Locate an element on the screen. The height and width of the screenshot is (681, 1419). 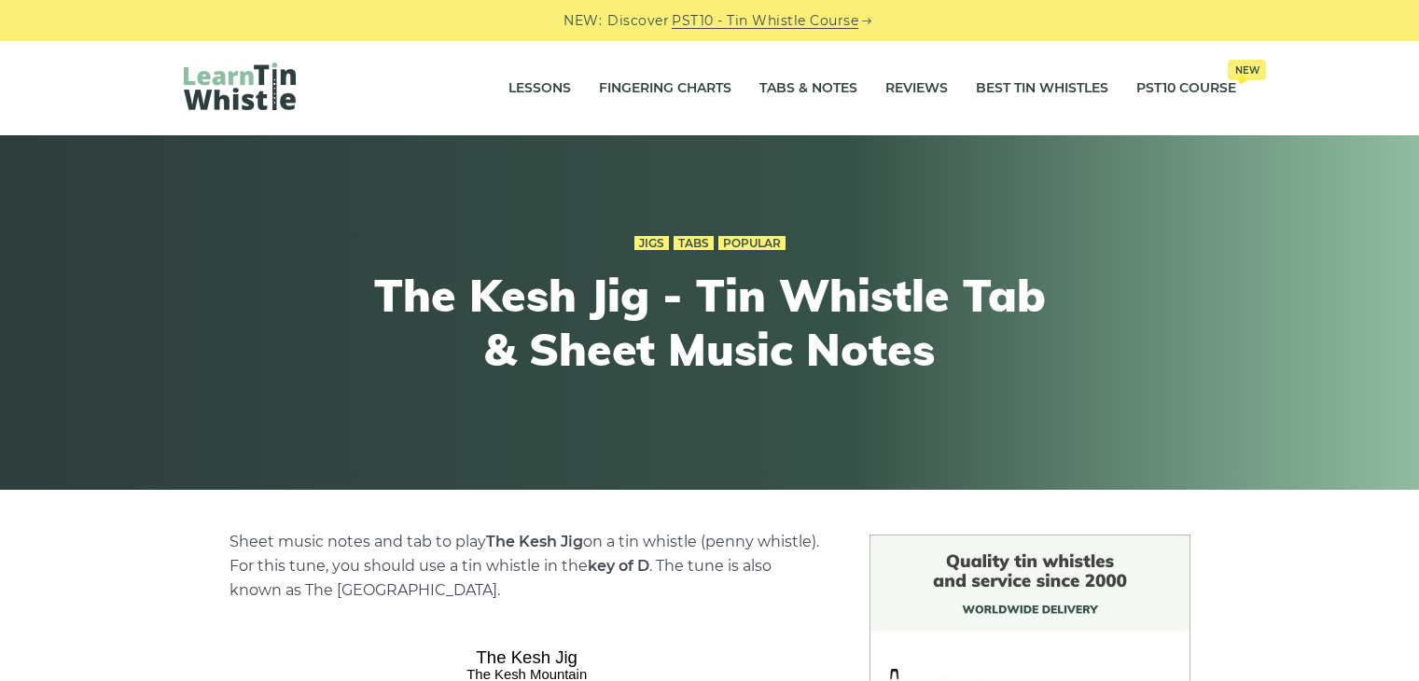
a: Reviews is located at coordinates (916, 89).